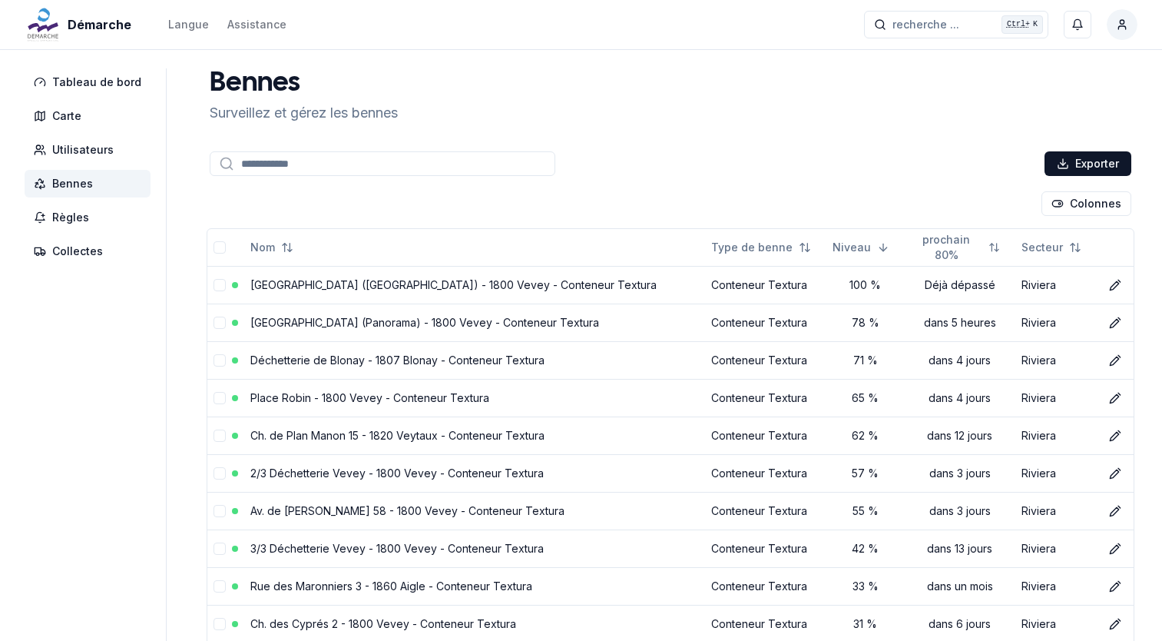 This screenshot has width=1162, height=641. What do you see at coordinates (91, 184) in the screenshot?
I see `a: Bennes` at bounding box center [91, 184].